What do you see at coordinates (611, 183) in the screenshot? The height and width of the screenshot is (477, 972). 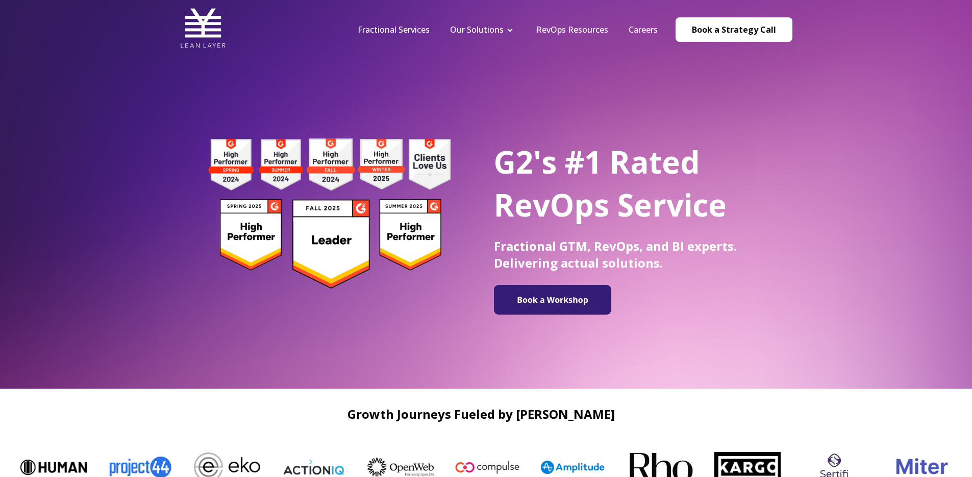 I see `span: G2's #1 Rated RevOps Service` at bounding box center [611, 183].